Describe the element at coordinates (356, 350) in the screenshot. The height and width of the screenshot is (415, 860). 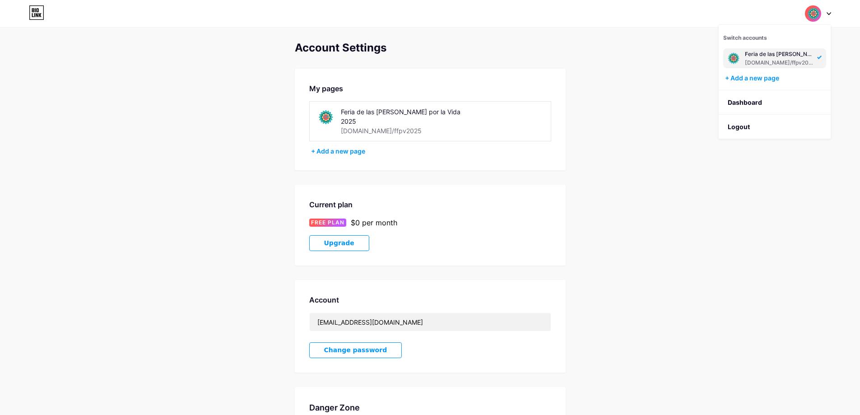
I see `span: Change password` at that location.